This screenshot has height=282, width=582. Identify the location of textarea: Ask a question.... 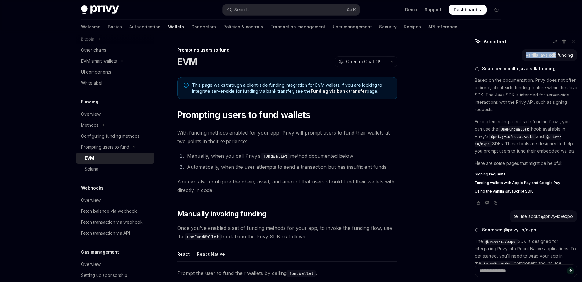
(526, 271).